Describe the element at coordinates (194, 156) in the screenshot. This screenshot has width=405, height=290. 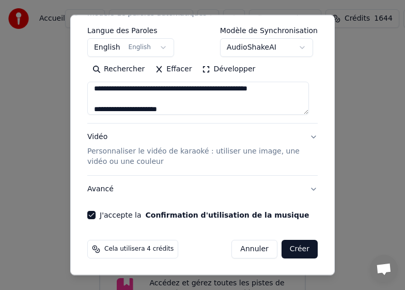
I see `p: Personnaliser le vidéo de karaoké : utiliser une image, une vidéo ou une couleur` at that location.